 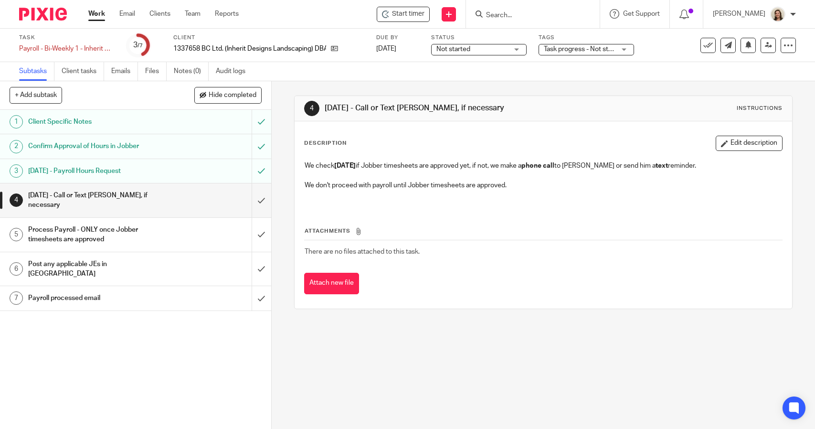 I want to click on span: Not started, so click(x=453, y=49).